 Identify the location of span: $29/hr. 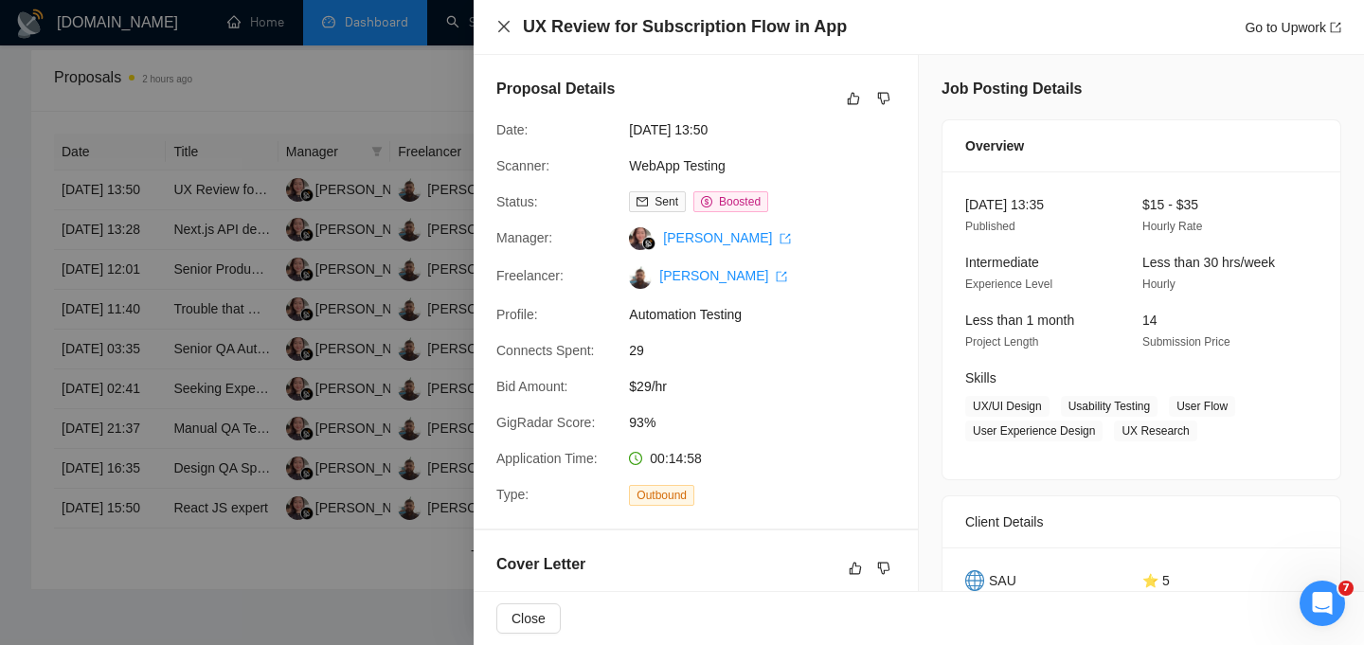
(771, 386).